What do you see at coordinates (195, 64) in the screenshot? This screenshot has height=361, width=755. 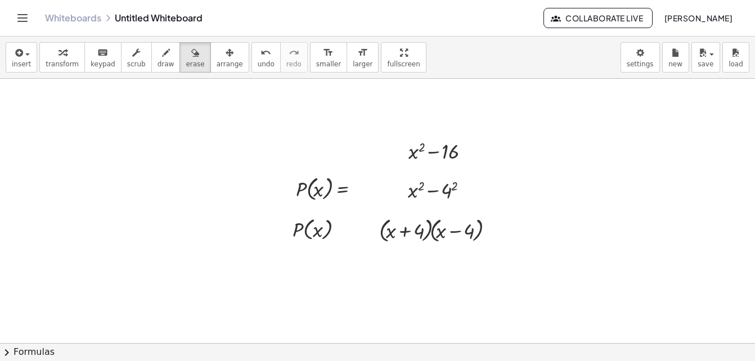 I see `span: erase` at bounding box center [195, 64].